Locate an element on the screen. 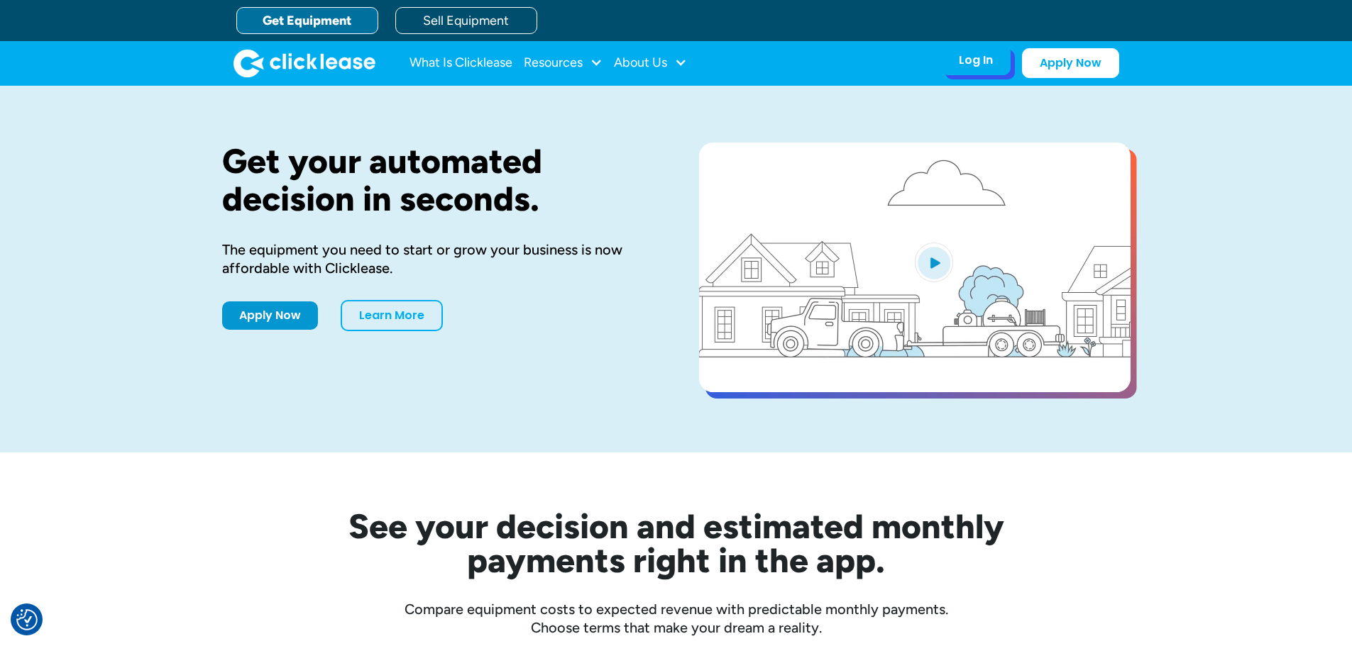  h1: Get your automated decision in seconds. is located at coordinates (438, 180).